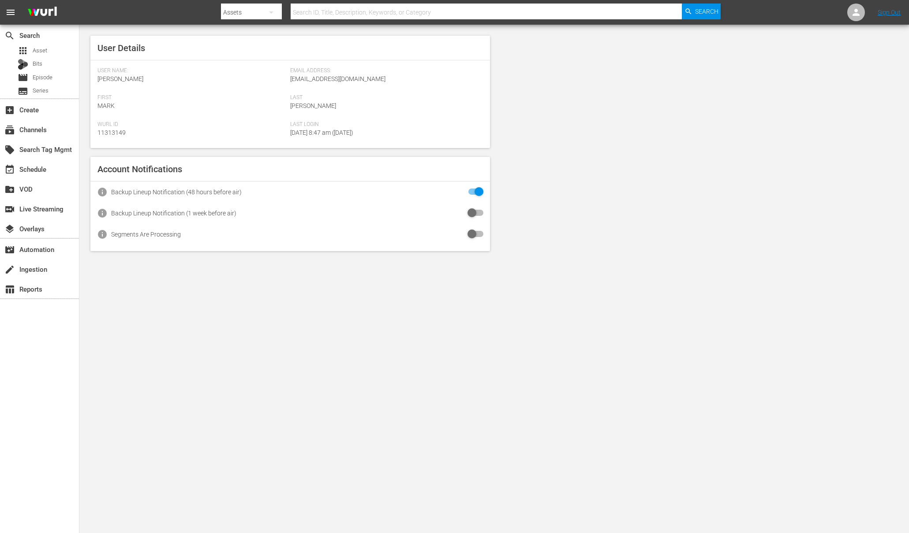 The image size is (909, 533). What do you see at coordinates (10, 250) in the screenshot?
I see `span: Automation` at bounding box center [10, 250].